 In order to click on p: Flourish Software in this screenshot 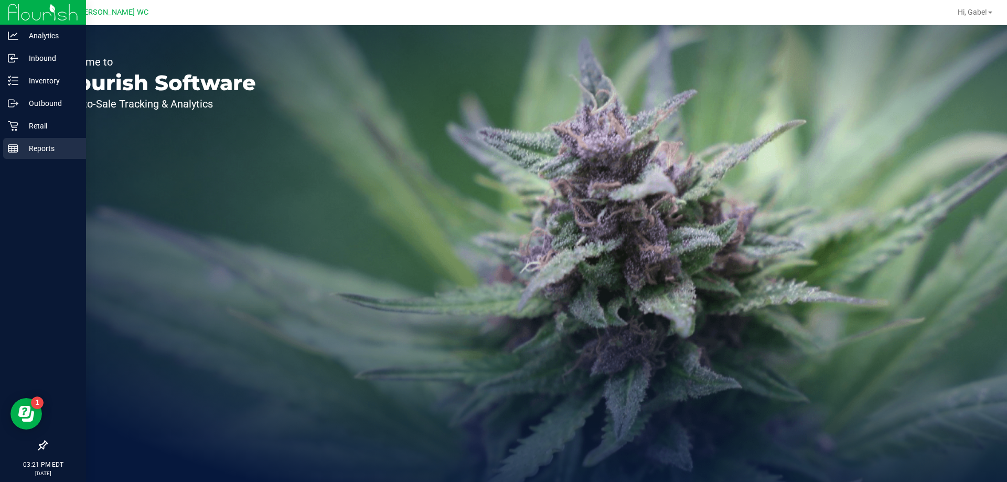, I will do `click(156, 83)`.